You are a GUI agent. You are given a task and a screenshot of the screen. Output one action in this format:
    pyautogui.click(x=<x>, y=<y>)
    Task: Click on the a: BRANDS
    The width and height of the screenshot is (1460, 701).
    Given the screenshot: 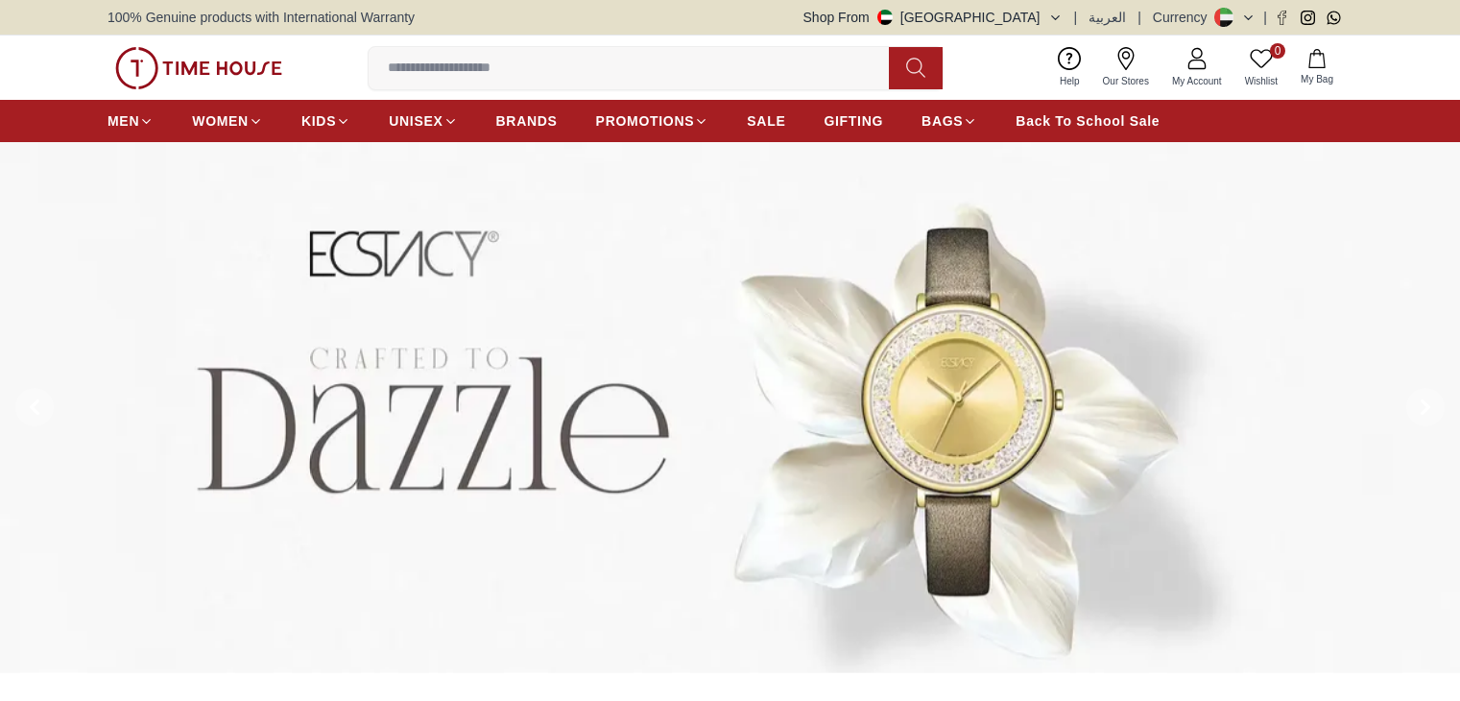 What is the action you would take?
    pyautogui.click(x=527, y=121)
    